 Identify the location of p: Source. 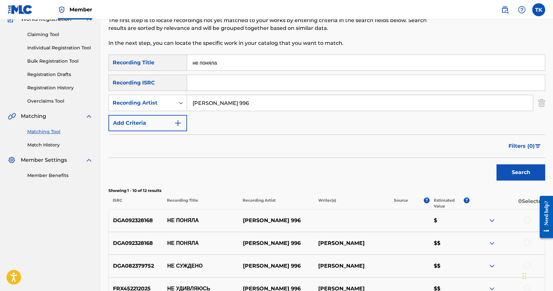
(401, 203).